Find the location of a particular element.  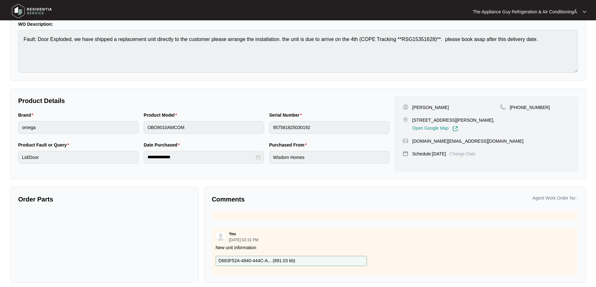

input: Product Model is located at coordinates (204, 128).